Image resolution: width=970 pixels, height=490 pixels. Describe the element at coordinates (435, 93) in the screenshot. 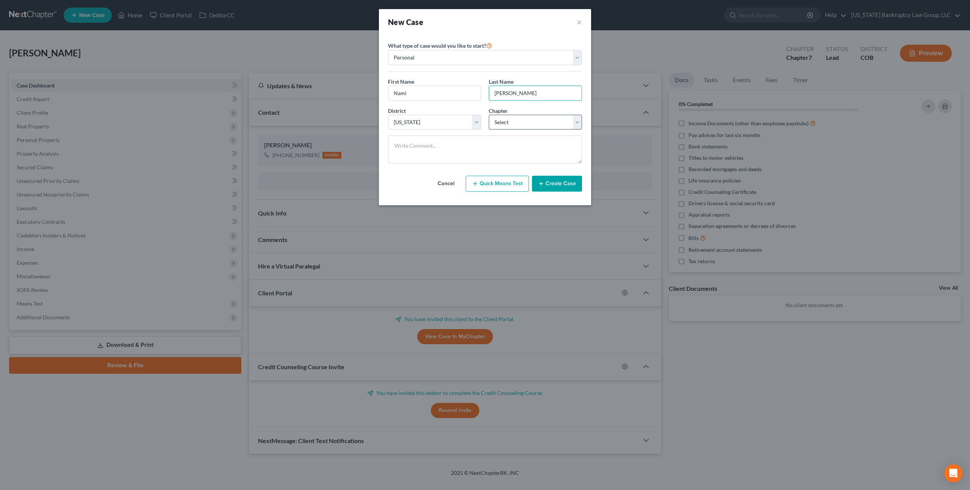

I see `input: Enter First Name` at that location.